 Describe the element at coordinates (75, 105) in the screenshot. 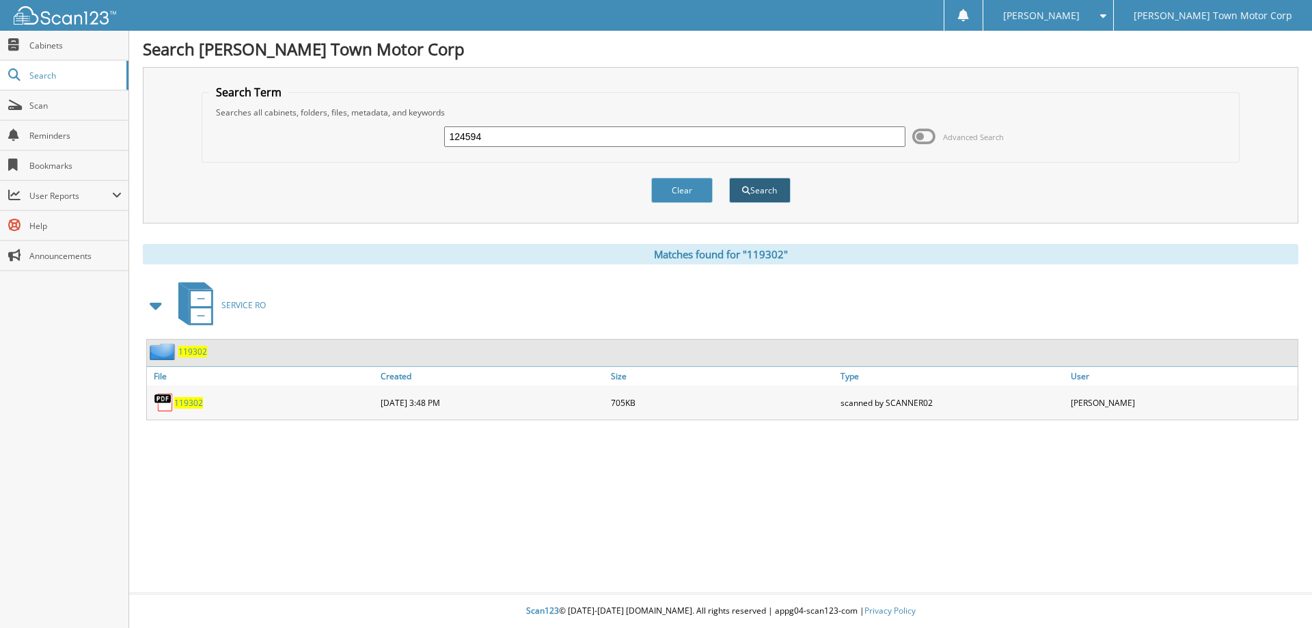

I see `span: Scan` at that location.